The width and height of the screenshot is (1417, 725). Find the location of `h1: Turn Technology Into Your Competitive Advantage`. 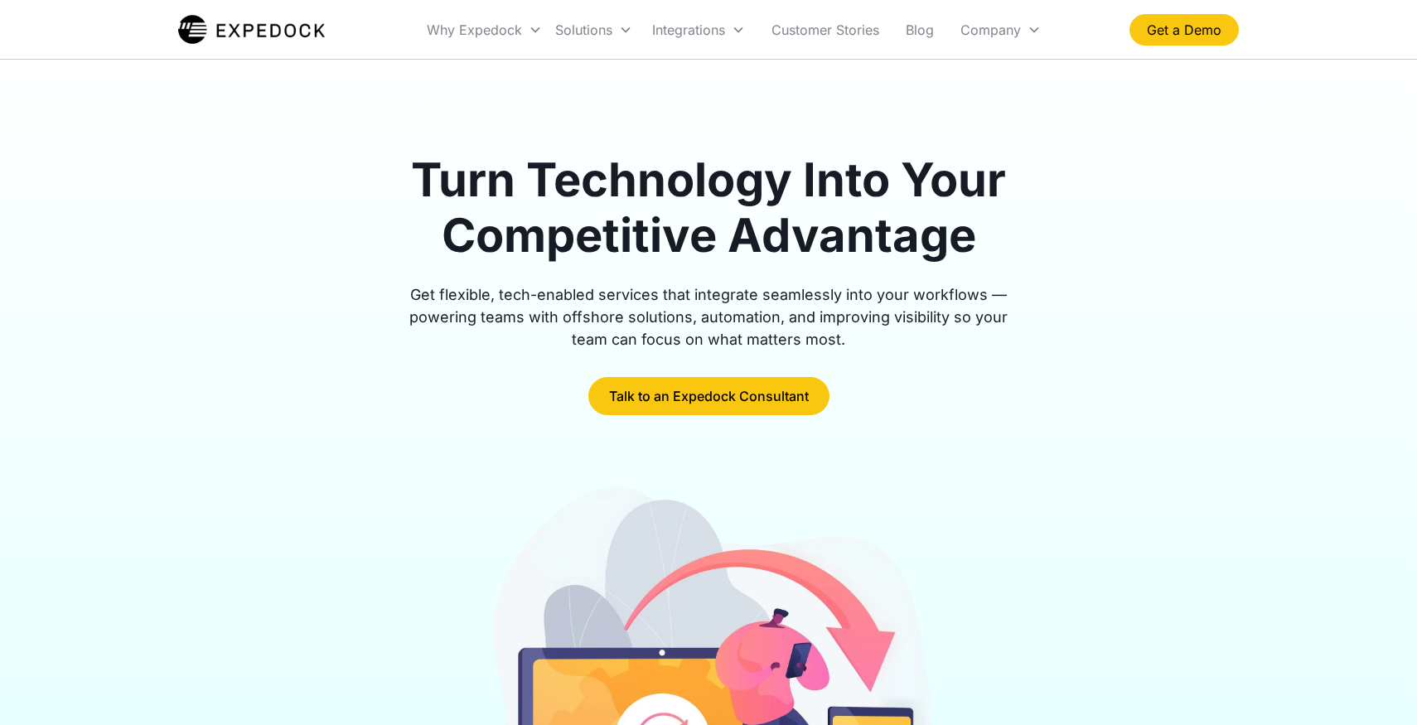

h1: Turn Technology Into Your Competitive Advantage is located at coordinates (708, 208).